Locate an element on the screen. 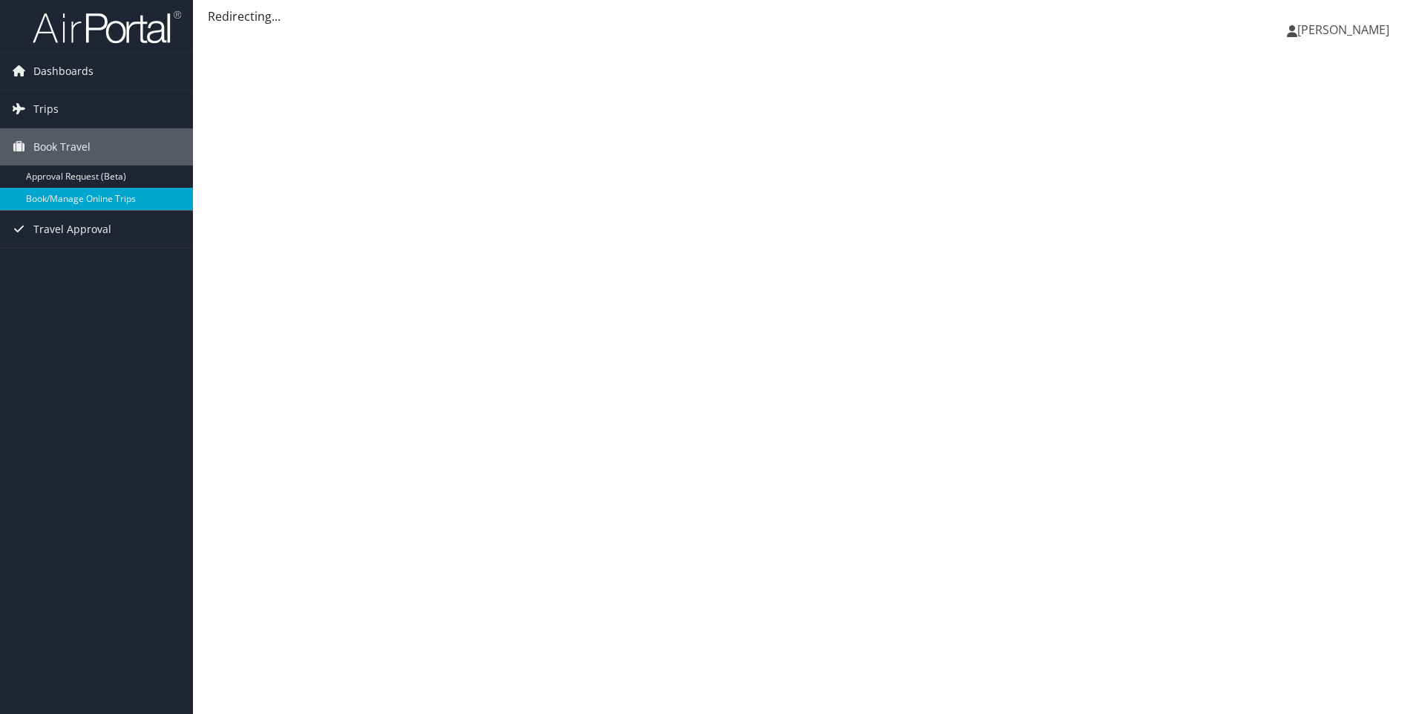  img: airportal-logo.png is located at coordinates (107, 27).